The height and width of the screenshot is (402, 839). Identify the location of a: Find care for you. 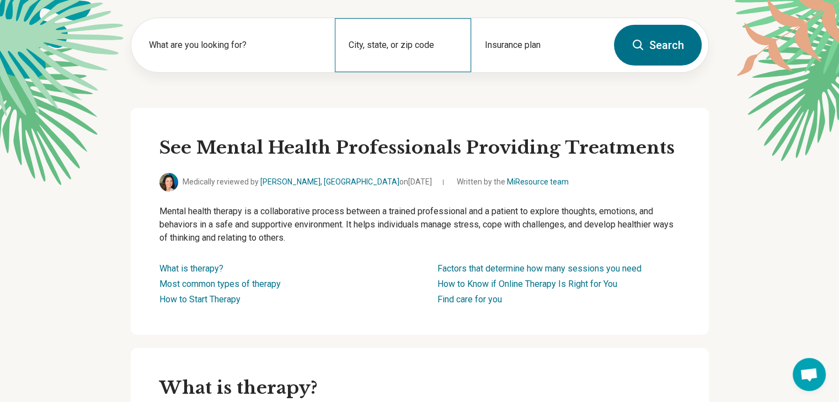
(469, 299).